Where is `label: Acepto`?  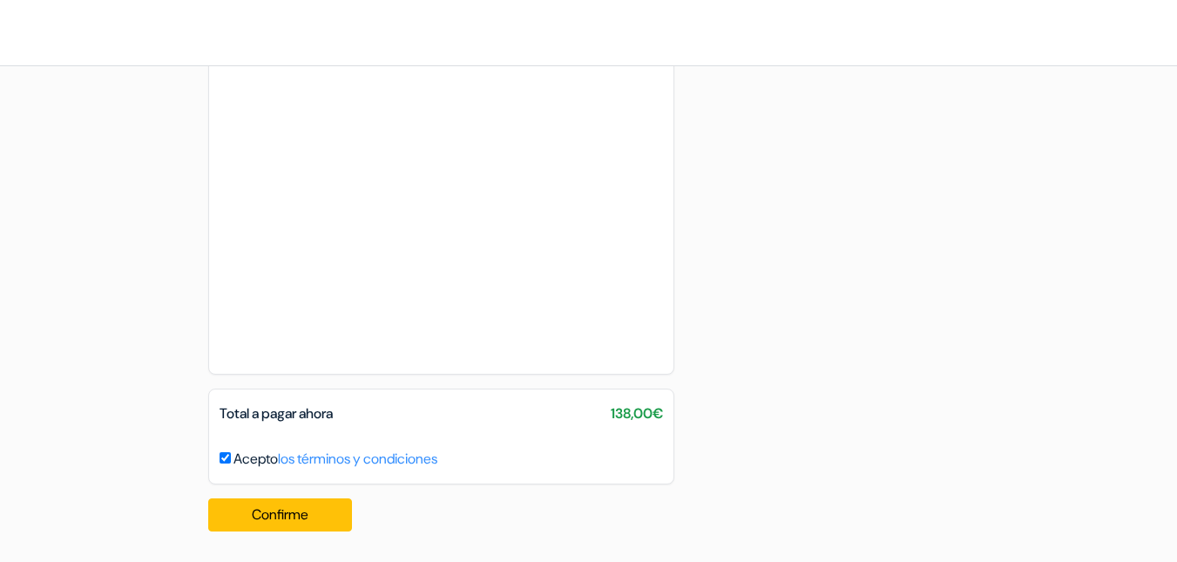 label: Acepto is located at coordinates (335, 459).